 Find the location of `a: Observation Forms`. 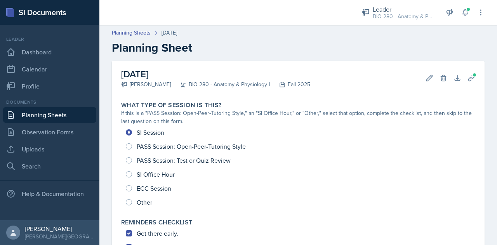

a: Observation Forms is located at coordinates (50, 132).